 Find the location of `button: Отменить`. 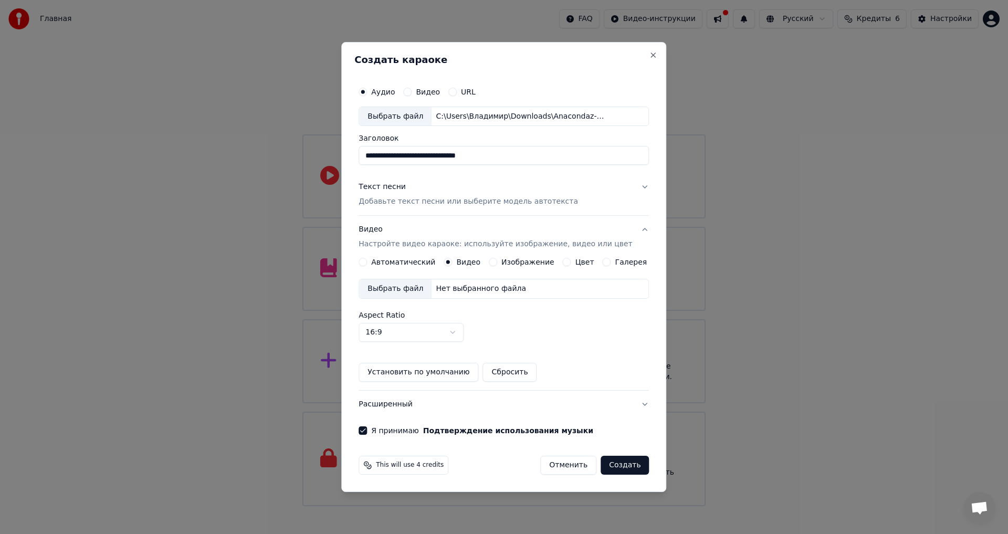

button: Отменить is located at coordinates (568, 465).